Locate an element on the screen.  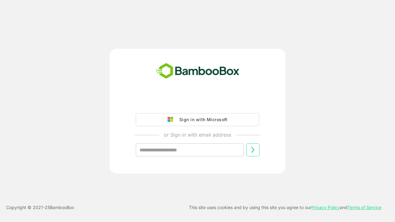
img: bamboobox is located at coordinates (197, 71).